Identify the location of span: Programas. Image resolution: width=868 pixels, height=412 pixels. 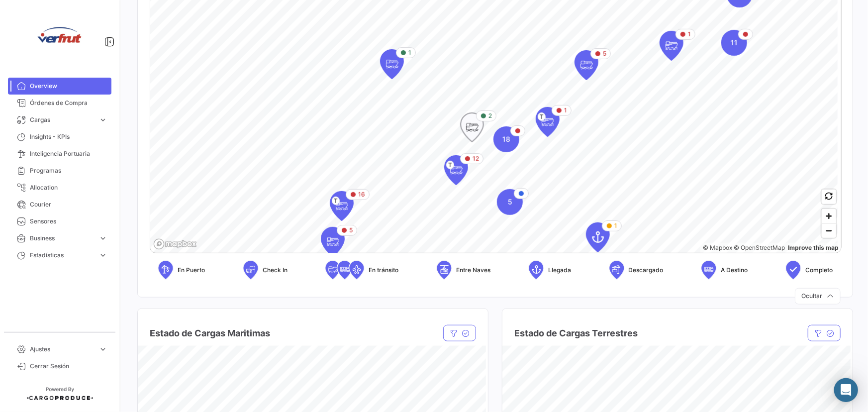
(69, 171).